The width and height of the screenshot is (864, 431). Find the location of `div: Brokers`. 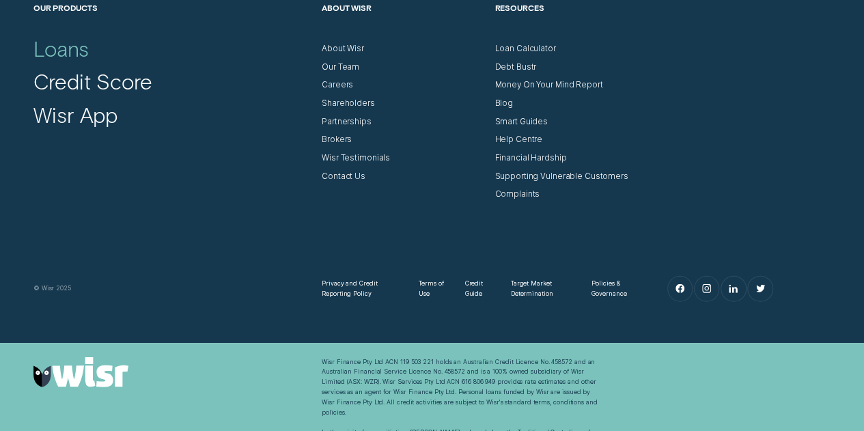

div: Brokers is located at coordinates (337, 139).